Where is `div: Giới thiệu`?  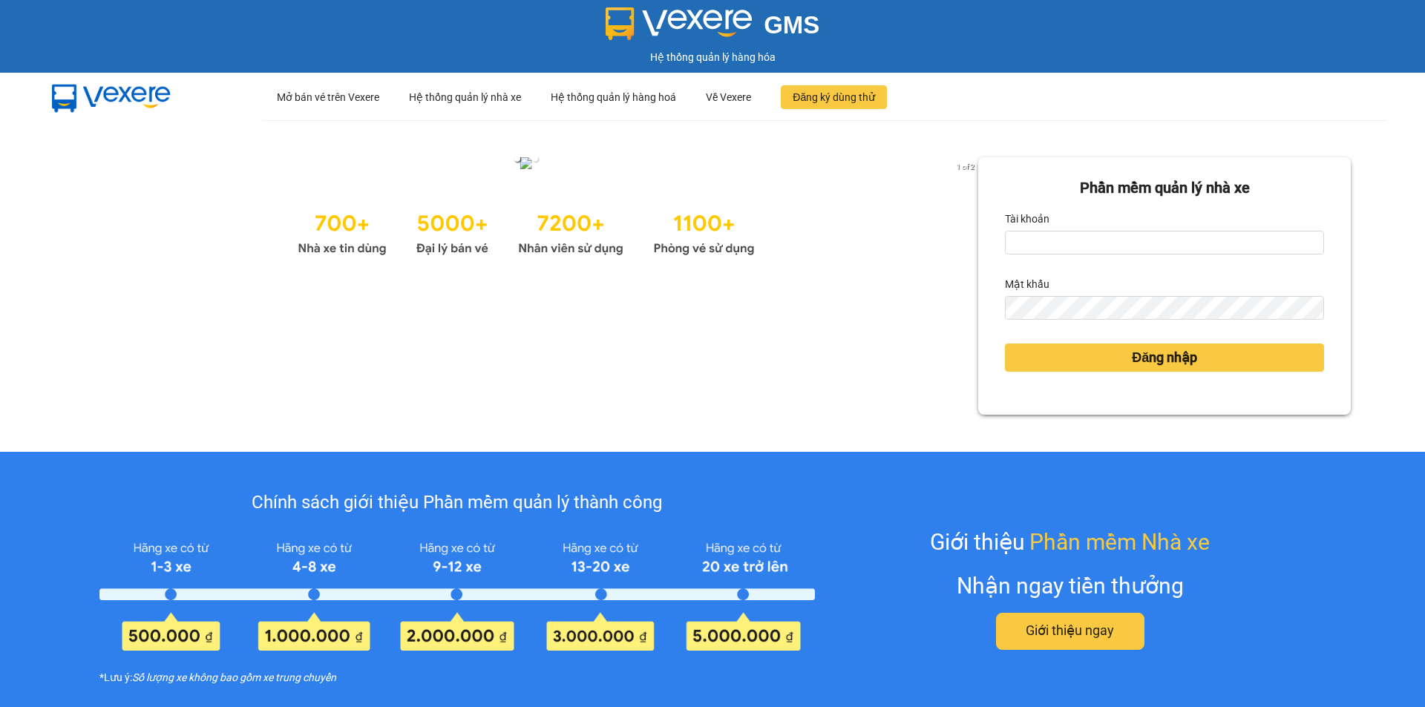 div: Giới thiệu is located at coordinates (1069, 542).